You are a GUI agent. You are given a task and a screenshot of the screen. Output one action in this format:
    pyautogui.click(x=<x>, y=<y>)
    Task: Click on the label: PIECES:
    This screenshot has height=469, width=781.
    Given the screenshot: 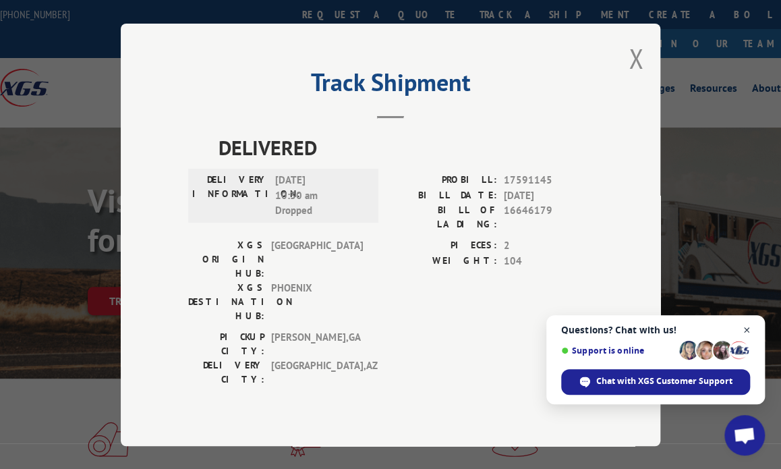 What is the action you would take?
    pyautogui.click(x=444, y=246)
    